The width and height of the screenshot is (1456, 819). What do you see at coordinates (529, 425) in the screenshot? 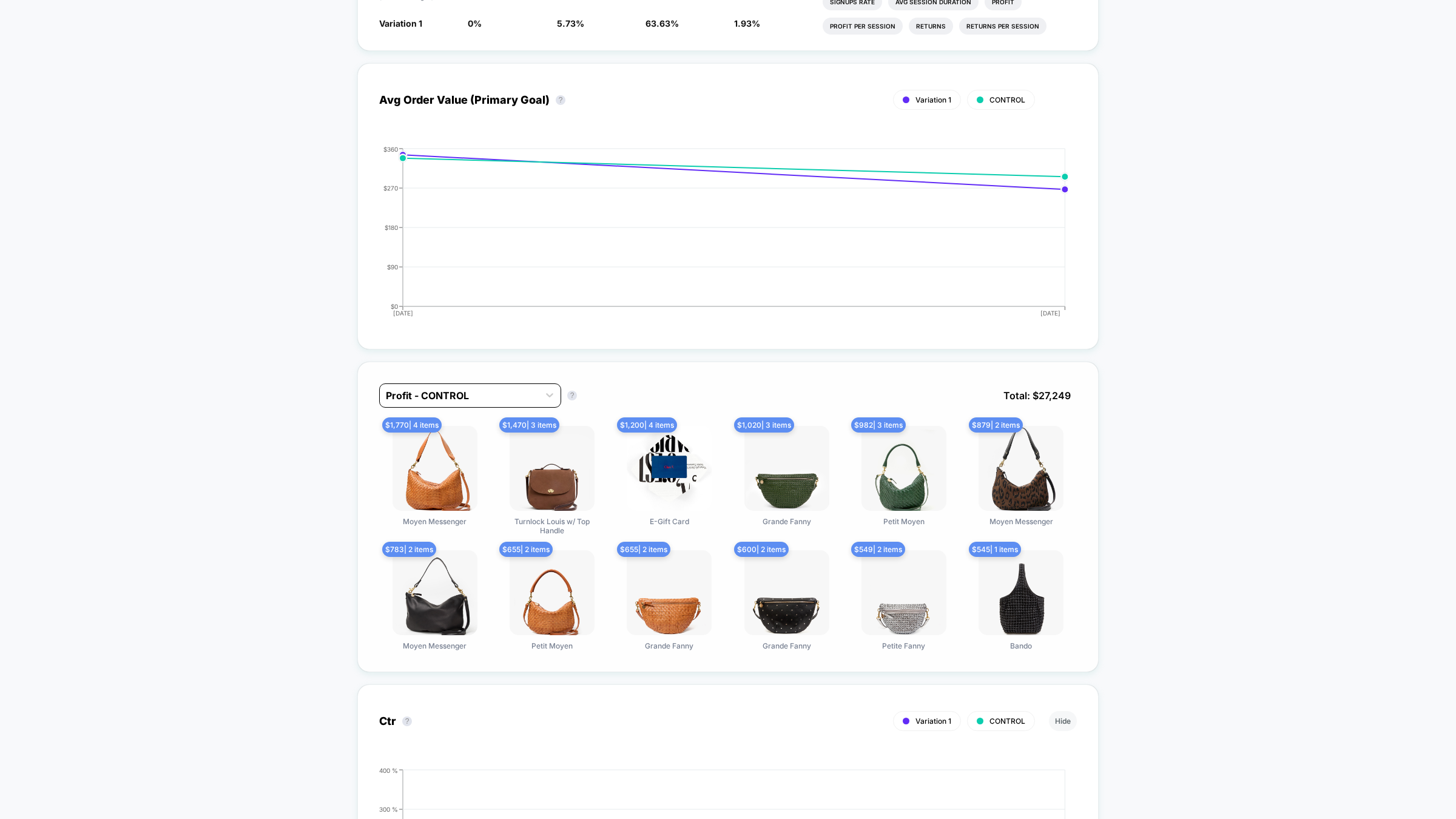
I see `span: $ 1,470 | 3 items` at bounding box center [529, 425].